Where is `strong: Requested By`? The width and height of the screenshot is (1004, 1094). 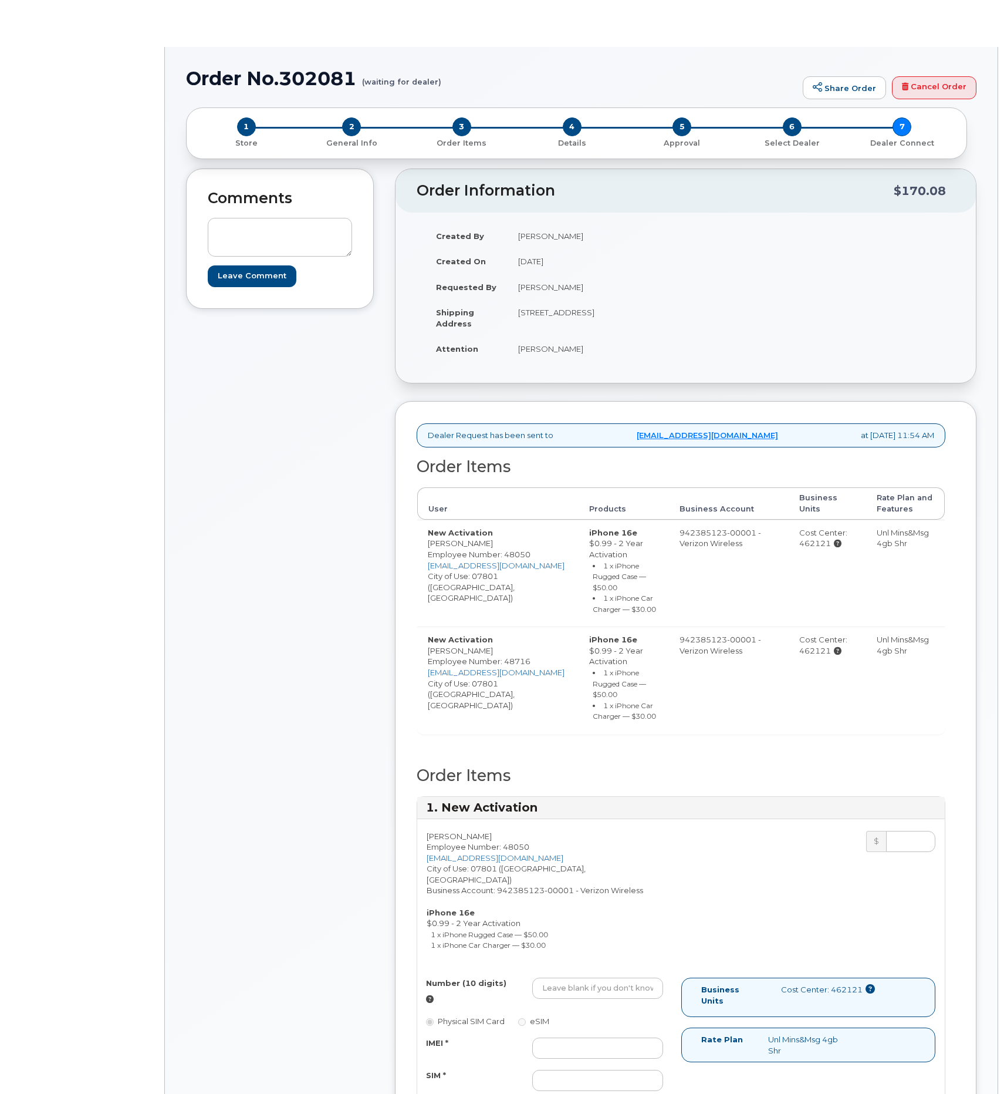 strong: Requested By is located at coordinates (466, 287).